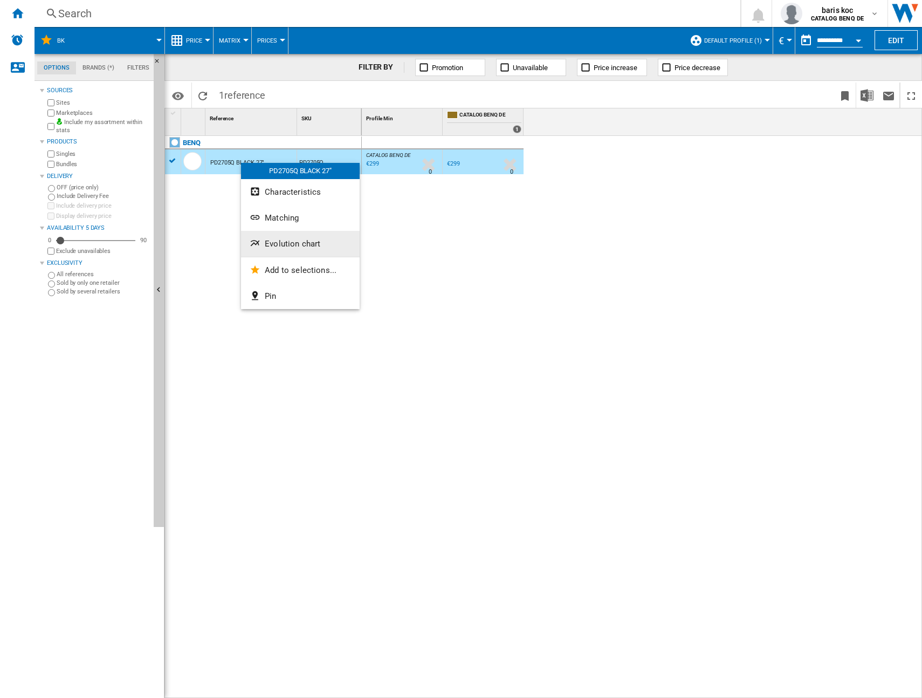 This screenshot has width=922, height=698. I want to click on span: Add to selections..., so click(300, 270).